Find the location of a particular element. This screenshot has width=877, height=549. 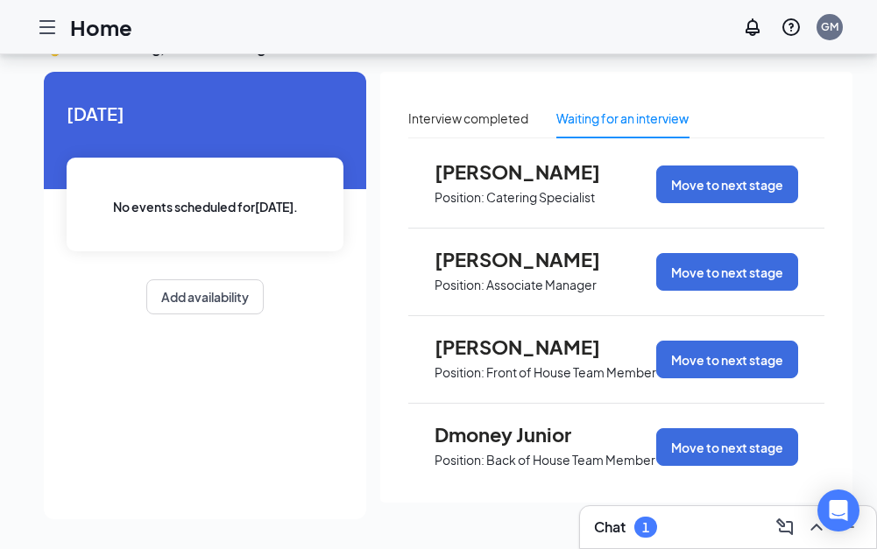

button: ChevronUp is located at coordinates (816, 527).